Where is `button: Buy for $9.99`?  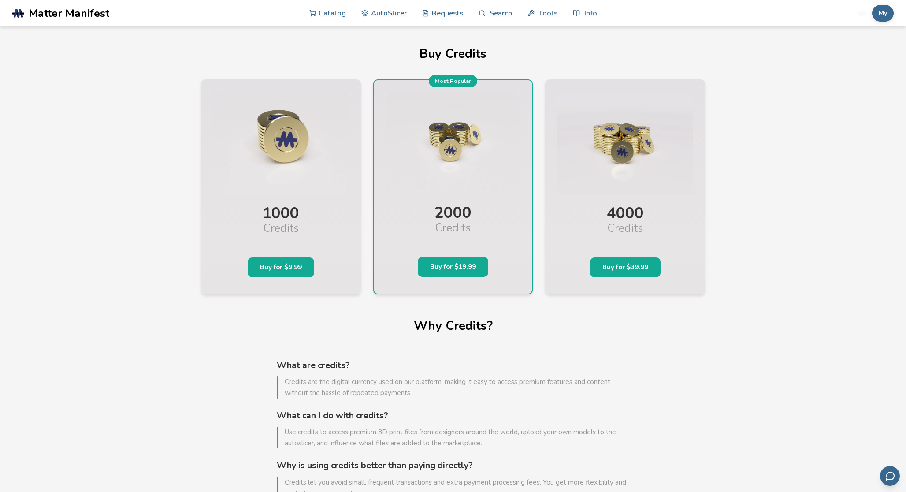
button: Buy for $9.99 is located at coordinates (281, 267).